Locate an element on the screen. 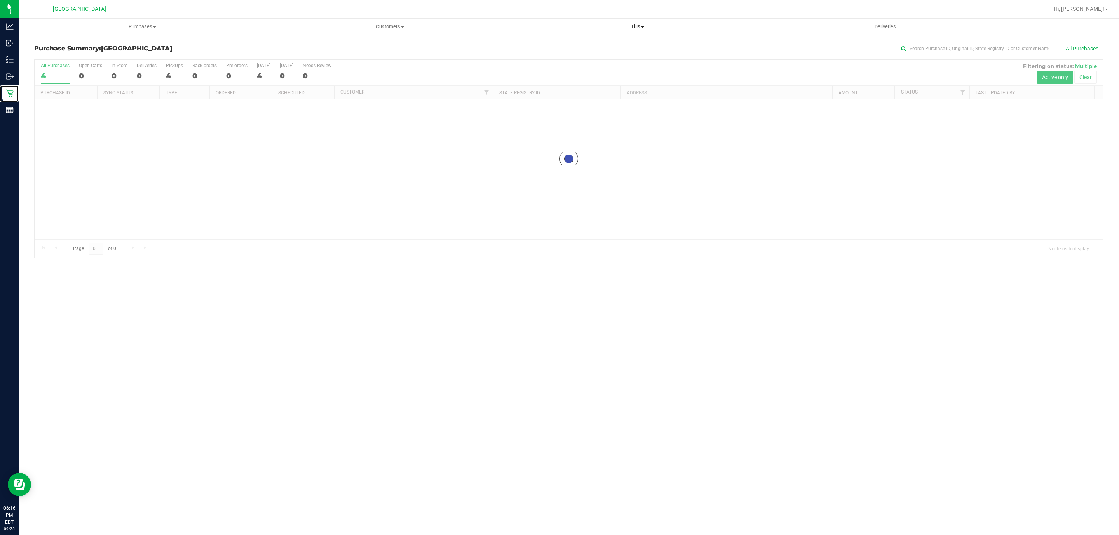  a: Deliveries is located at coordinates (885, 27).